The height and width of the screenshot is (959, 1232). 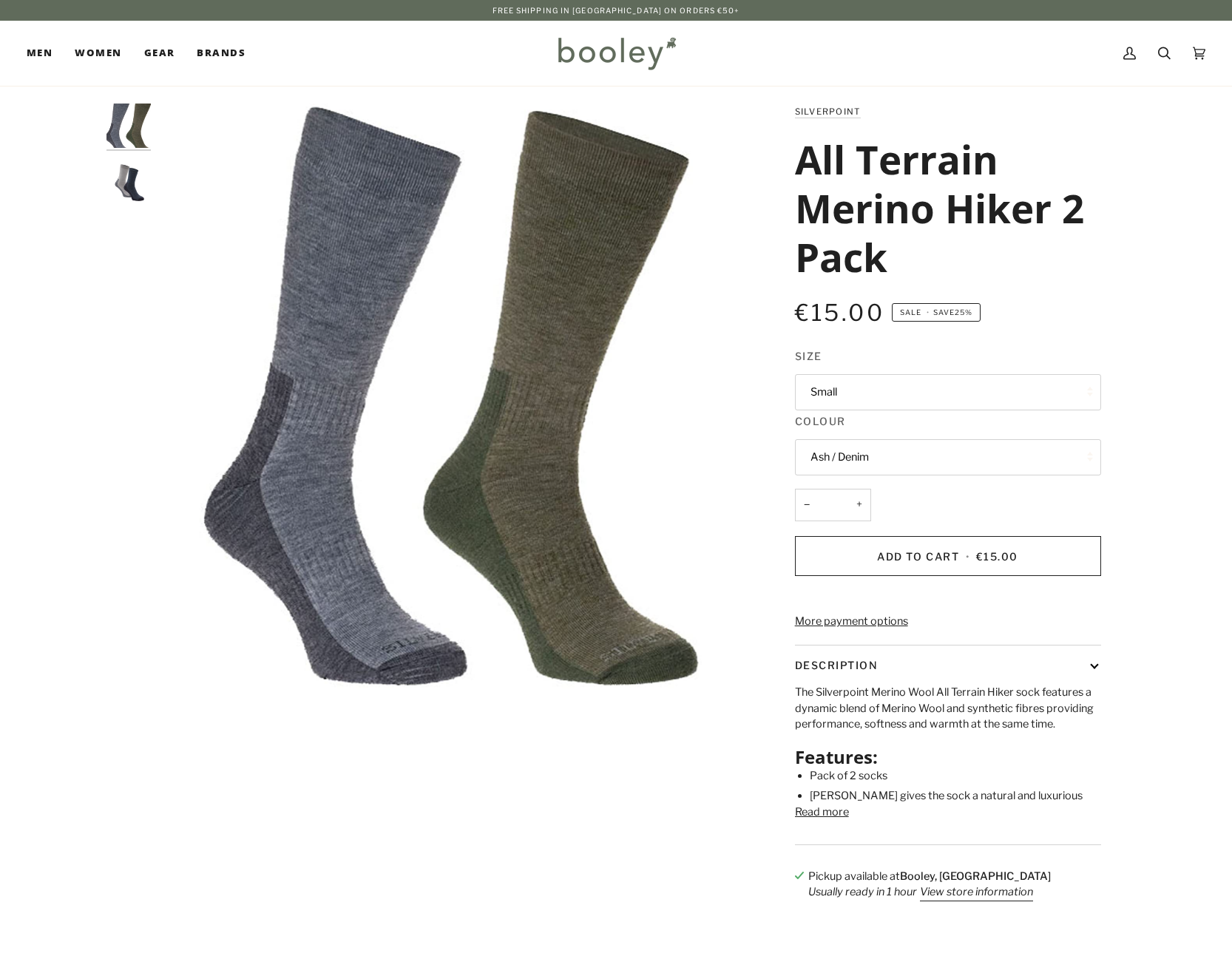 What do you see at coordinates (98, 53) in the screenshot?
I see `span: Women` at bounding box center [98, 53].